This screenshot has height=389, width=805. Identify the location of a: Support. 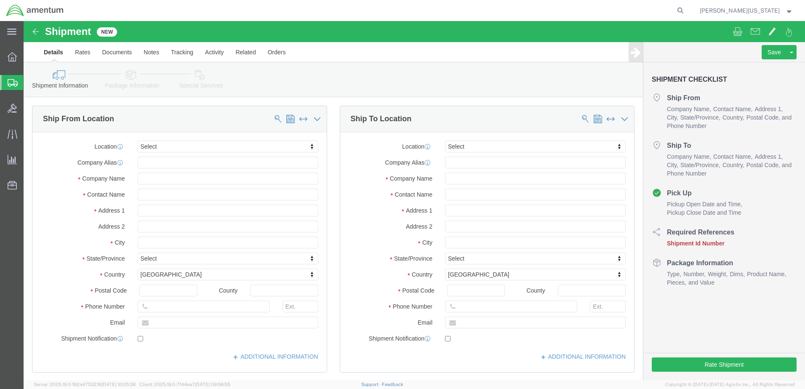
(372, 384).